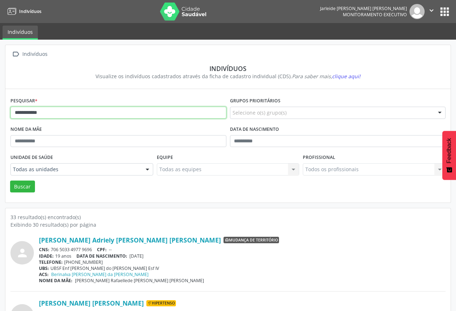 This screenshot has width=456, height=311. Describe the element at coordinates (44, 274) in the screenshot. I see `span: ACS:` at that location.